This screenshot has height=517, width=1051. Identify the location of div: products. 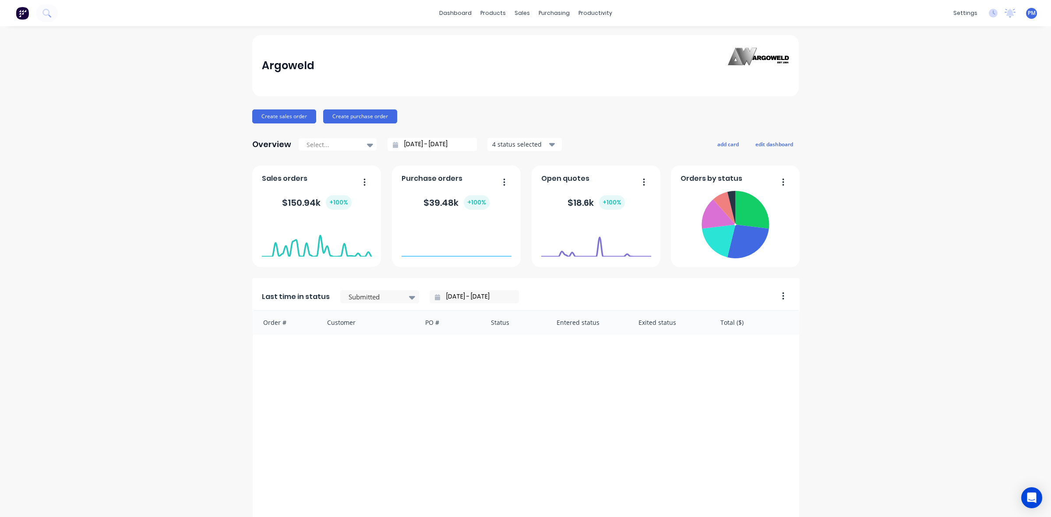
(493, 13).